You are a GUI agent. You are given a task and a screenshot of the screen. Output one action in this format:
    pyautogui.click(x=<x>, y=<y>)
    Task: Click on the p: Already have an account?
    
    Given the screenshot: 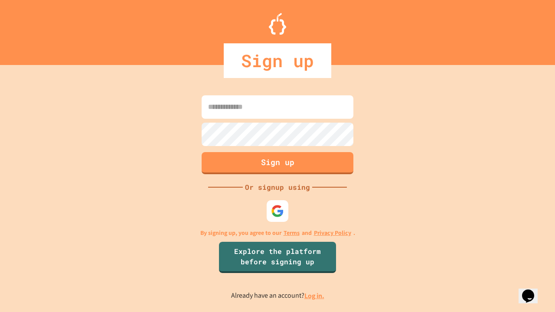 What is the action you would take?
    pyautogui.click(x=278, y=296)
    